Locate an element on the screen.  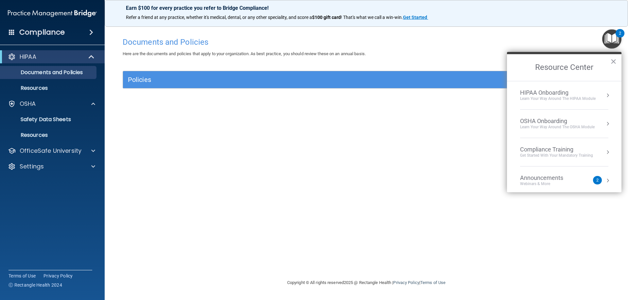
div: Webinars & More is located at coordinates (548, 184).